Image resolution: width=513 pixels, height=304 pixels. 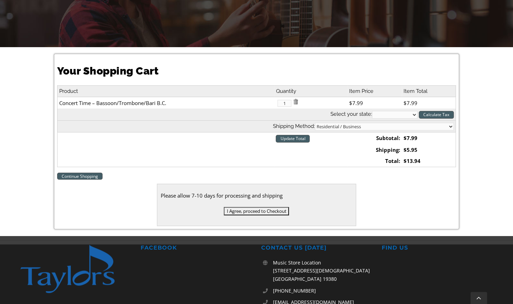 I want to click on th: Product, so click(x=166, y=91).